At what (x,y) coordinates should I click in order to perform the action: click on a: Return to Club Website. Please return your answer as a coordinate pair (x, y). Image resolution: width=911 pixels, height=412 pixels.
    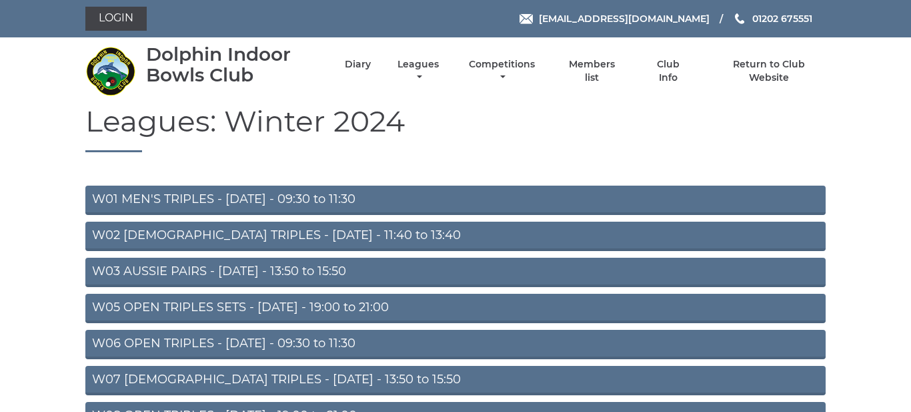
    Looking at the image, I should click on (769, 71).